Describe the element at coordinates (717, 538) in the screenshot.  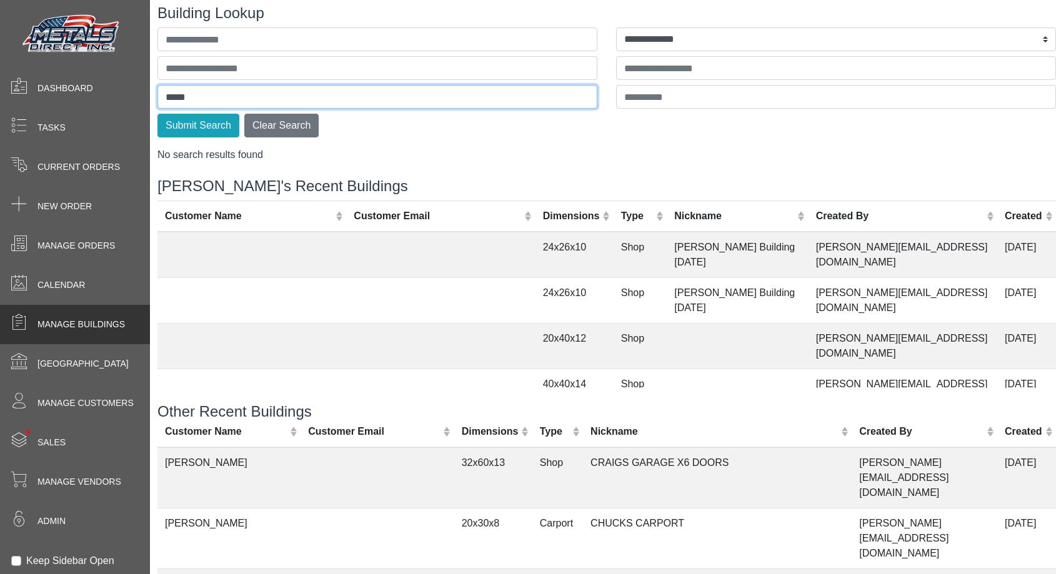
I see `td: CHUCKS CARPORT` at that location.